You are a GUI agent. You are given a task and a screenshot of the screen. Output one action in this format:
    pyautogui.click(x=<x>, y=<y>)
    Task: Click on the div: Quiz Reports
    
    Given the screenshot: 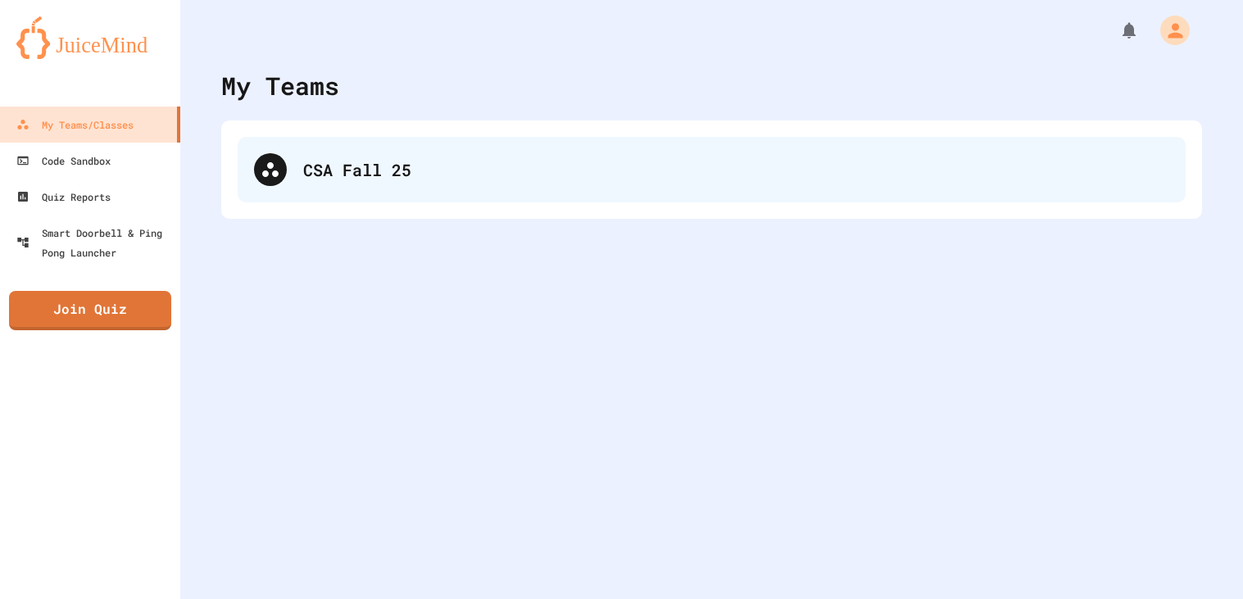 What is the action you would take?
    pyautogui.click(x=63, y=197)
    